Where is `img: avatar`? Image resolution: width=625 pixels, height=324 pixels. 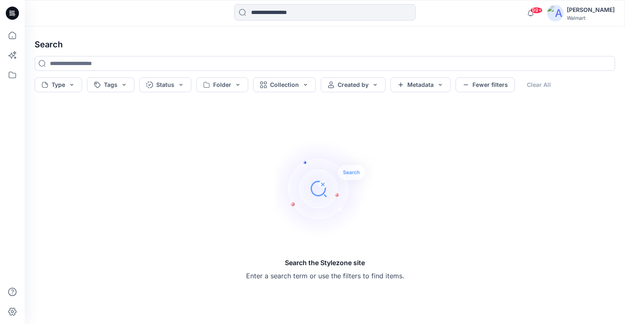 img: avatar is located at coordinates (555, 13).